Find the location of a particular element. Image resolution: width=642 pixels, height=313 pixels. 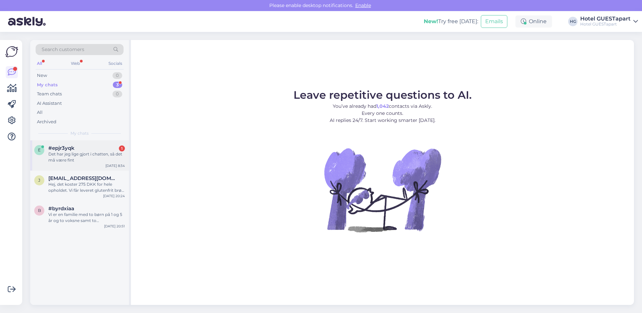

div: Online is located at coordinates (533, 21).